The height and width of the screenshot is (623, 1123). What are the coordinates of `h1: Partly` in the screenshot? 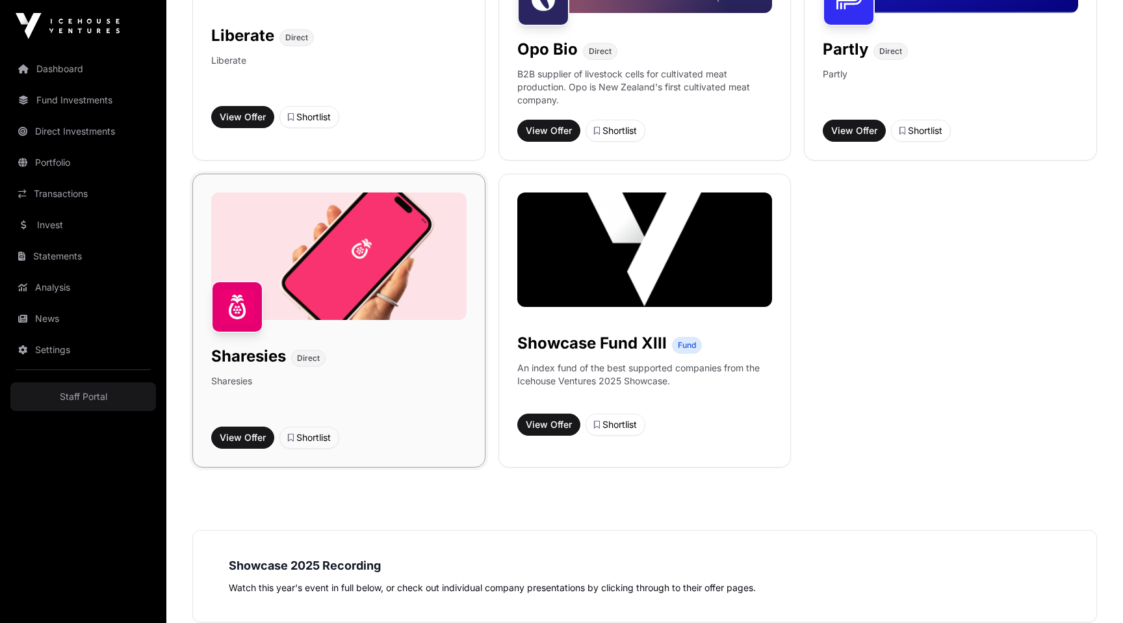 It's located at (846, 49).